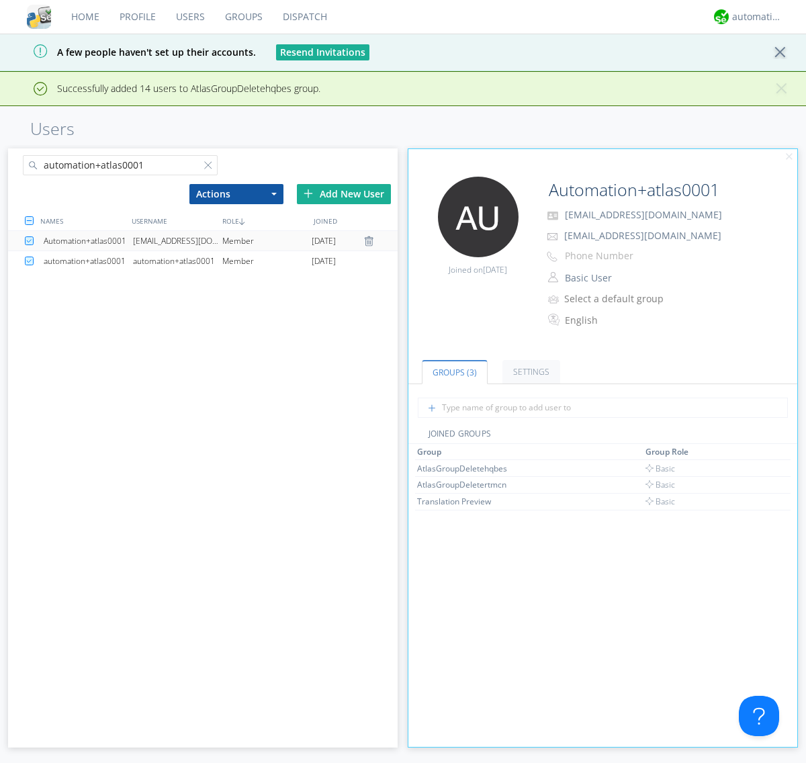  Describe the element at coordinates (323, 52) in the screenshot. I see `button: Resend Invitations` at that location.